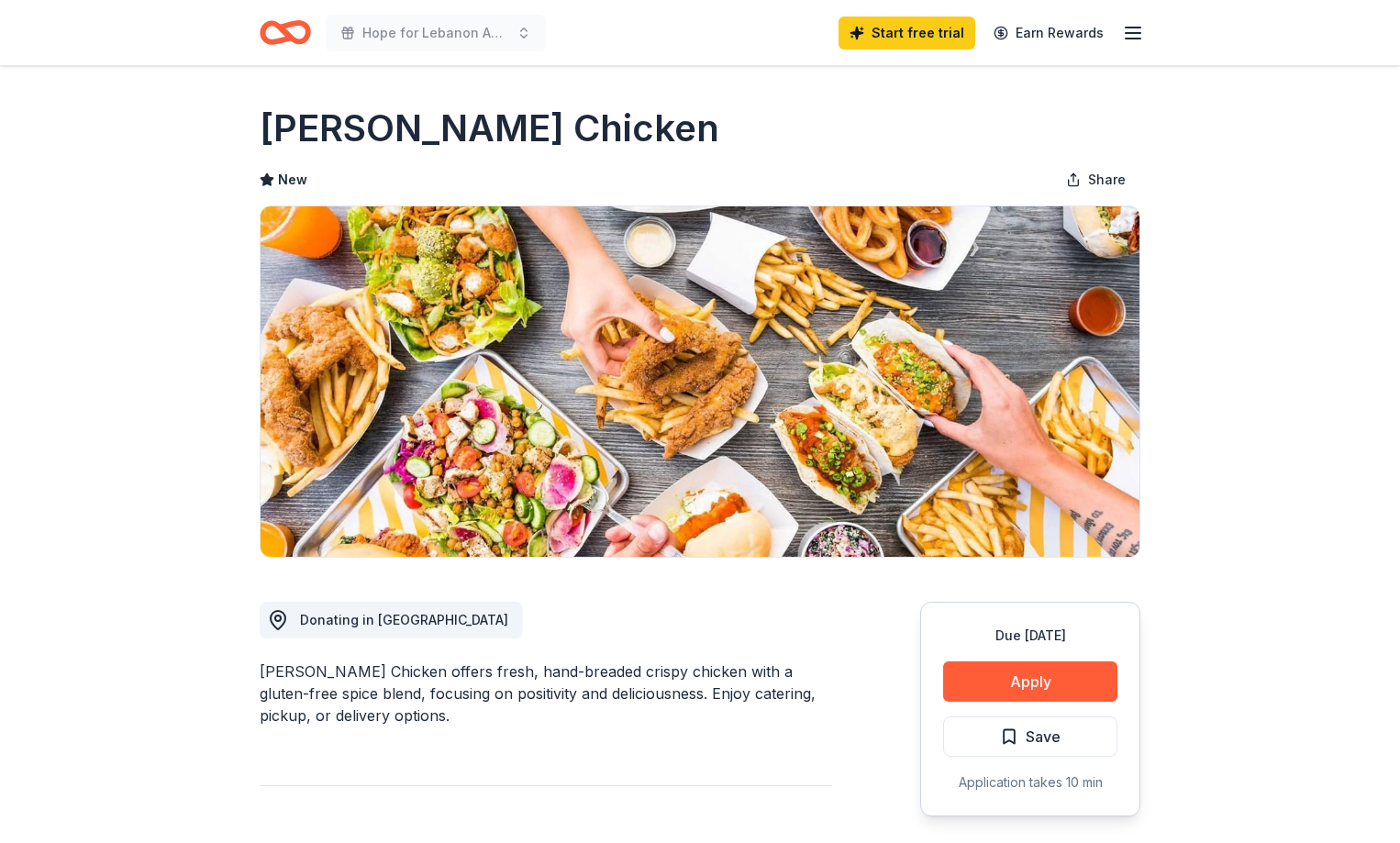 The height and width of the screenshot is (843, 1400). Describe the element at coordinates (906, 33) in the screenshot. I see `a: Start free trial` at that location.